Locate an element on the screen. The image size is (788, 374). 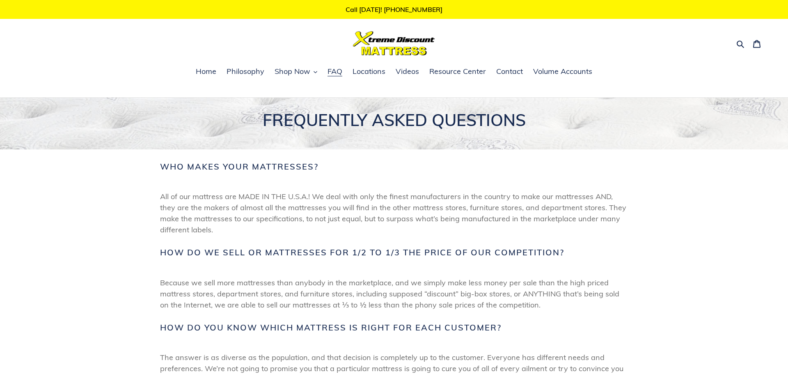
span: Locations is located at coordinates (369, 71).